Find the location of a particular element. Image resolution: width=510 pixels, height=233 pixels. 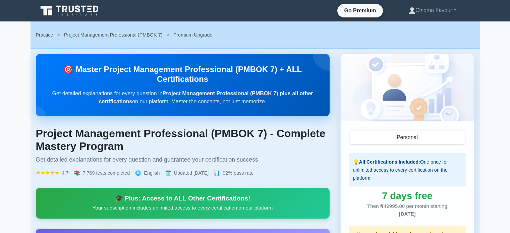

strong: All Certifications Included: is located at coordinates (390, 162).